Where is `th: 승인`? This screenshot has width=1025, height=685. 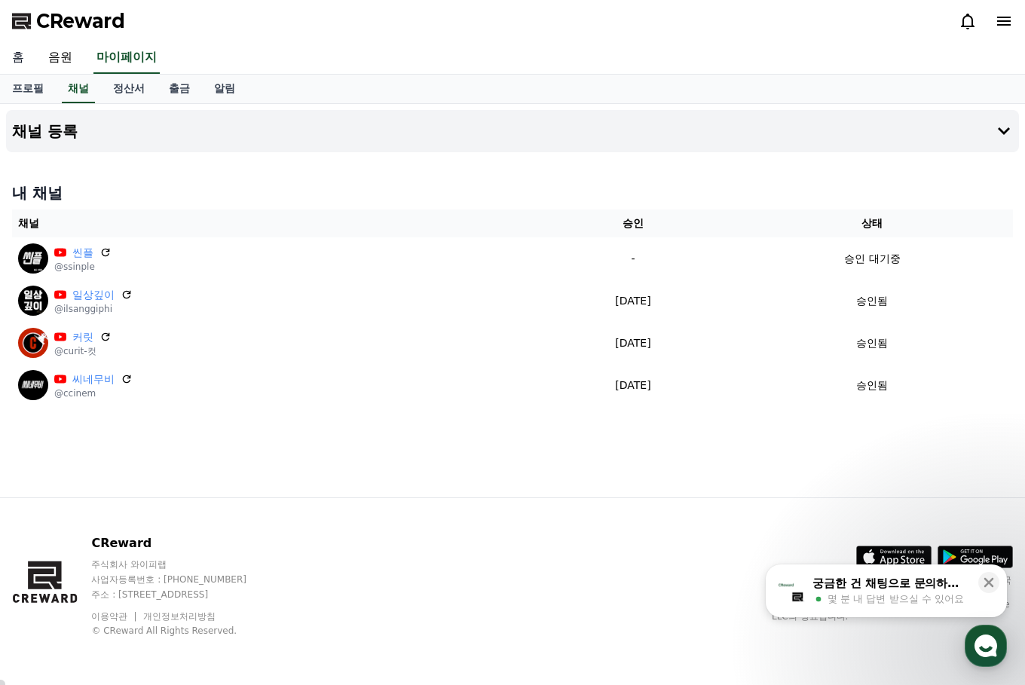
th: 승인 is located at coordinates (632, 223).